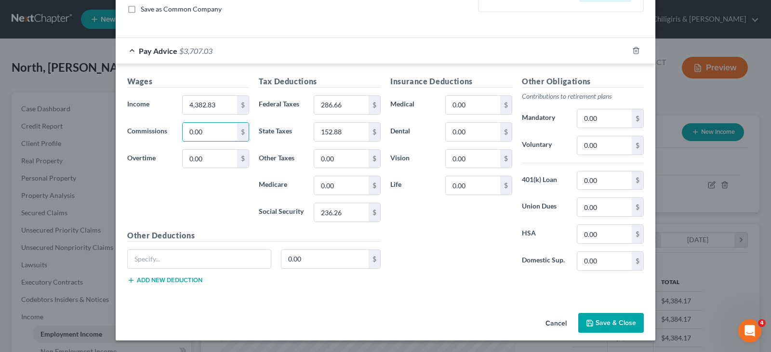  Describe the element at coordinates (199, 259) in the screenshot. I see `input: Specify...` at that location.